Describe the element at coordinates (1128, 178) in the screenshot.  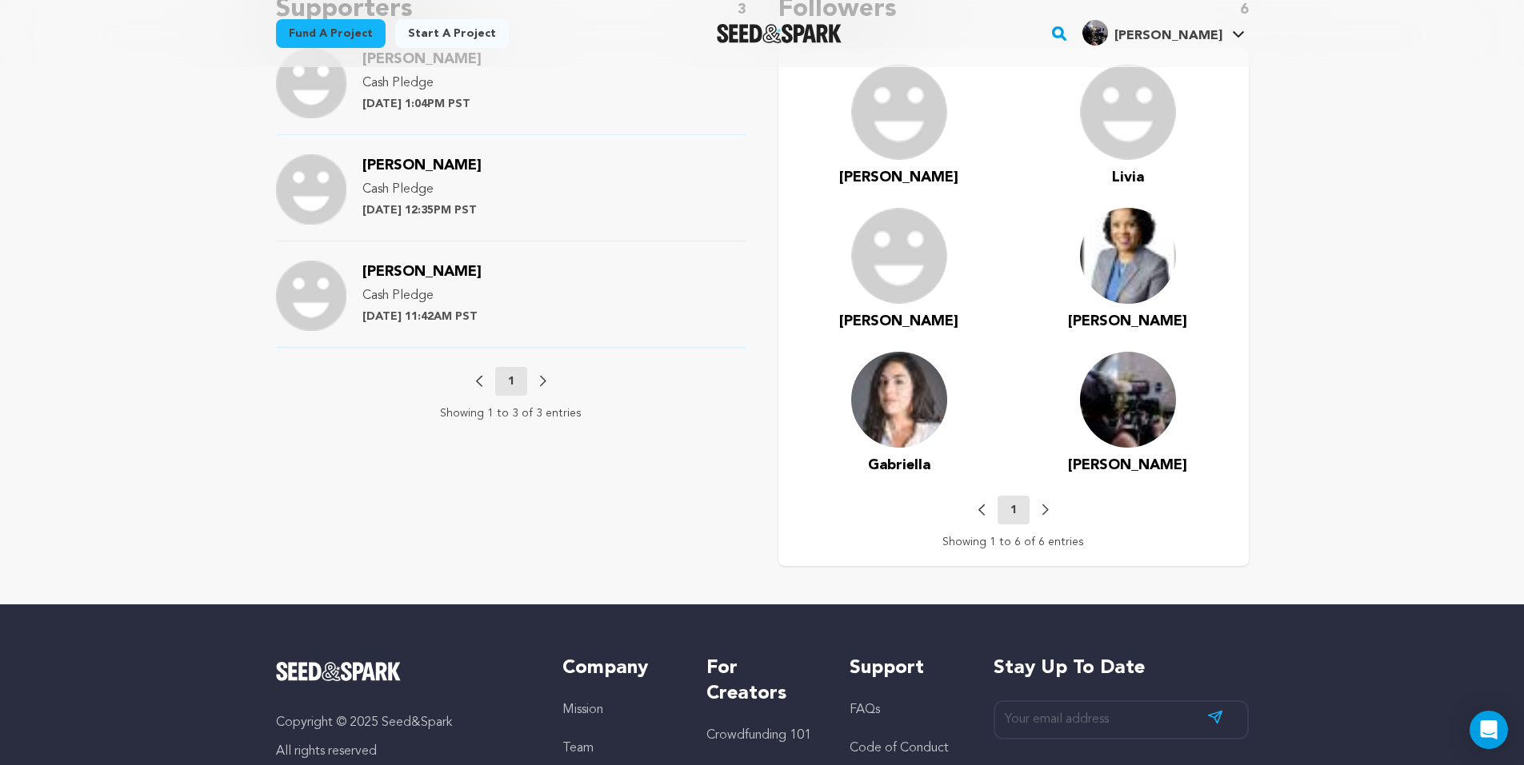
I see `a: Livia` at that location.